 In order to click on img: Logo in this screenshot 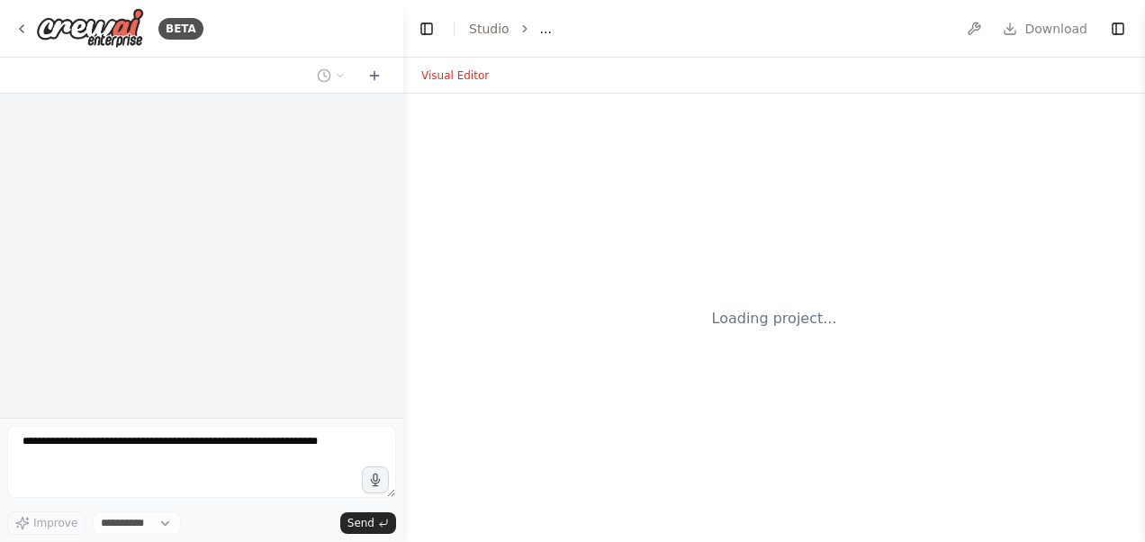, I will do `click(90, 28)`.